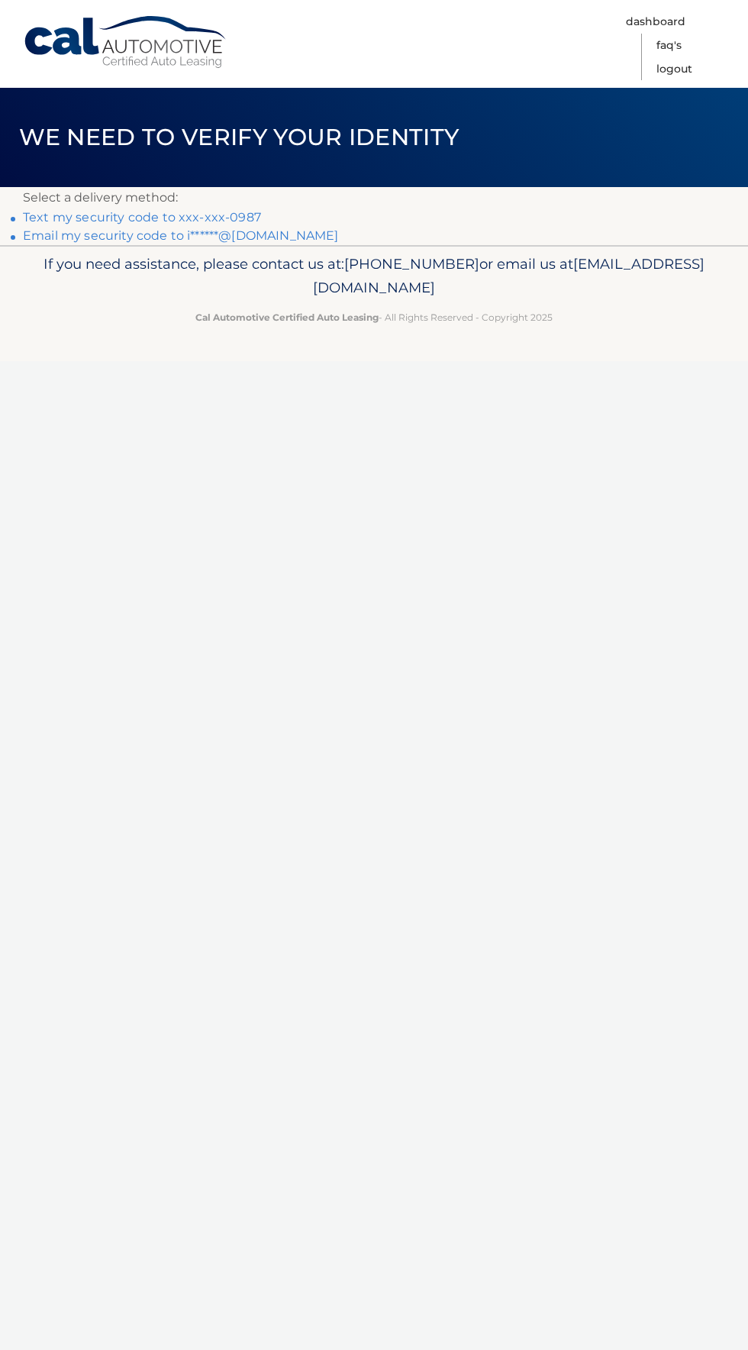 Image resolution: width=748 pixels, height=1350 pixels. Describe the element at coordinates (374, 276) in the screenshot. I see `p: If you need assistance, please contact us at: or email us at` at that location.